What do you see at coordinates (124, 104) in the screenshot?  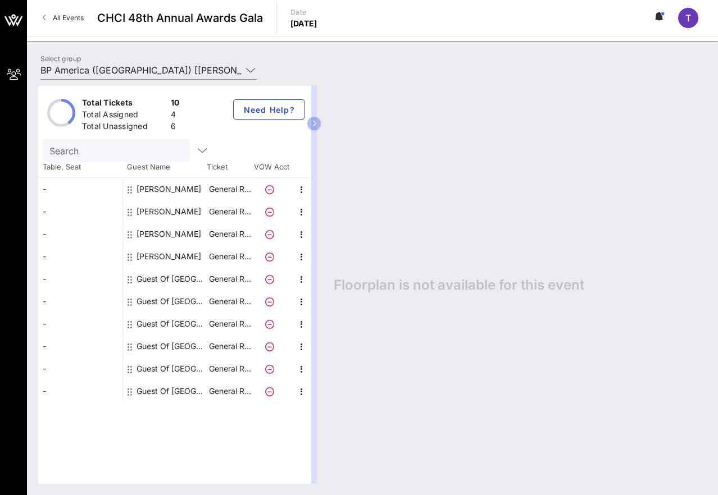 I see `div: Total Tickets` at bounding box center [124, 104].